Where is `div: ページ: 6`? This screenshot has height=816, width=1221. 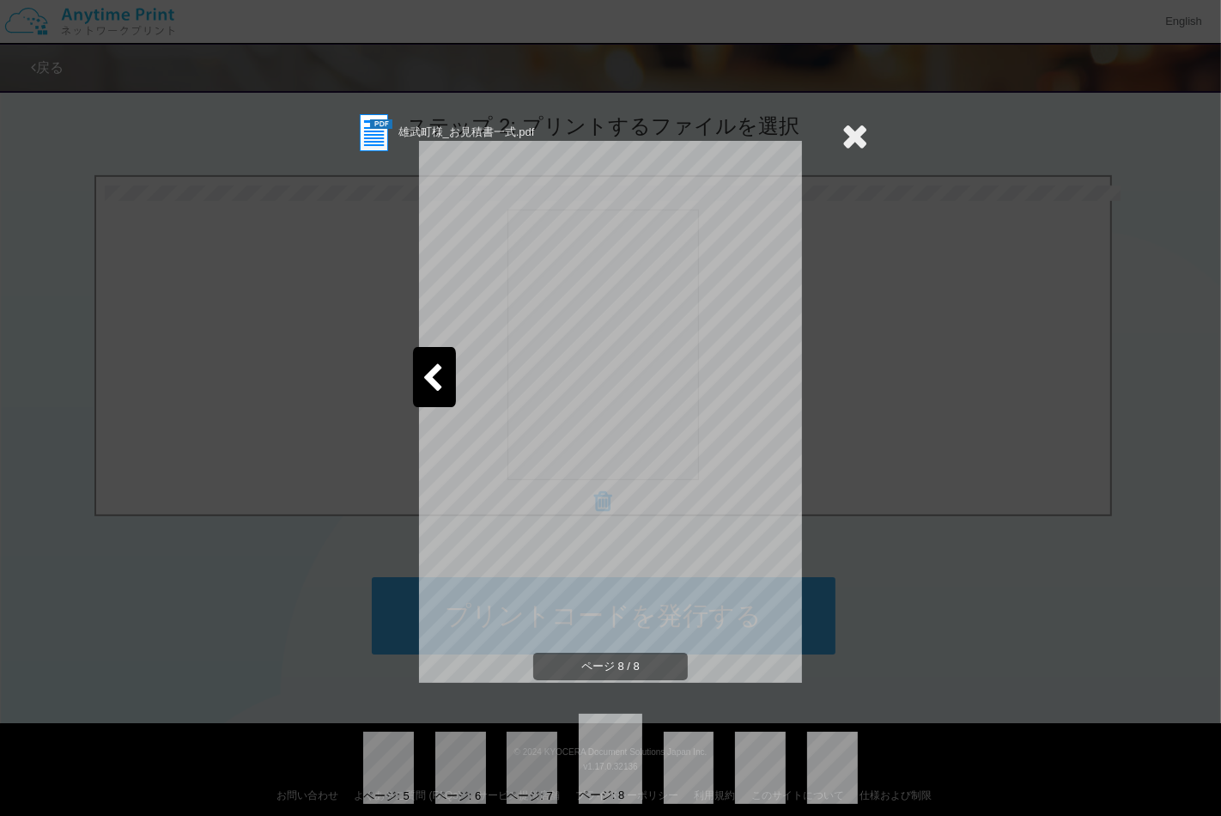
div: ページ: 6 is located at coordinates (458, 796).